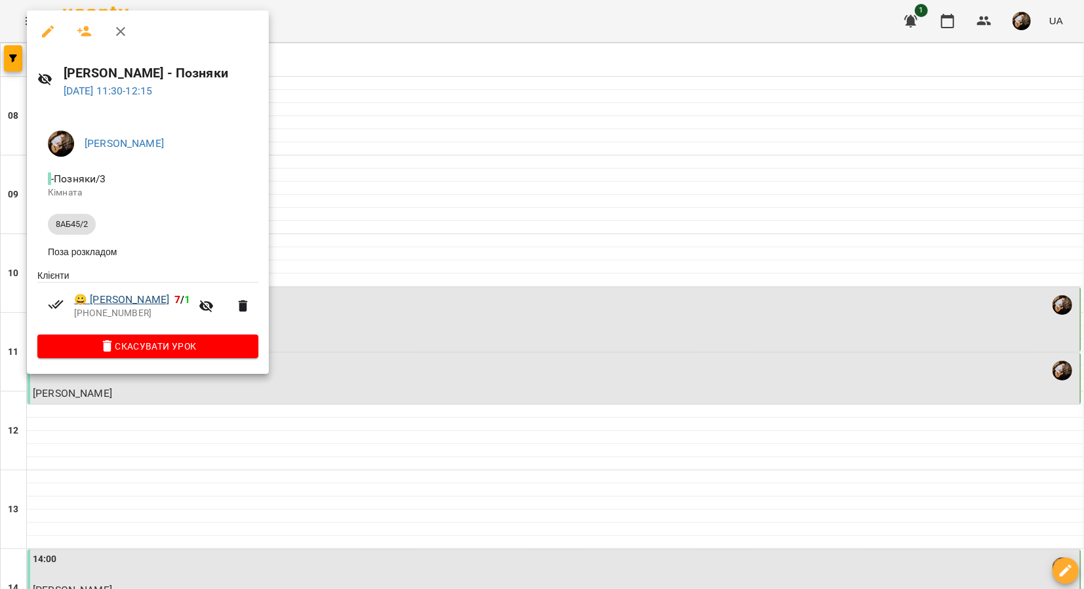 Image resolution: width=1084 pixels, height=589 pixels. I want to click on svg: Візит сплачено, so click(56, 304).